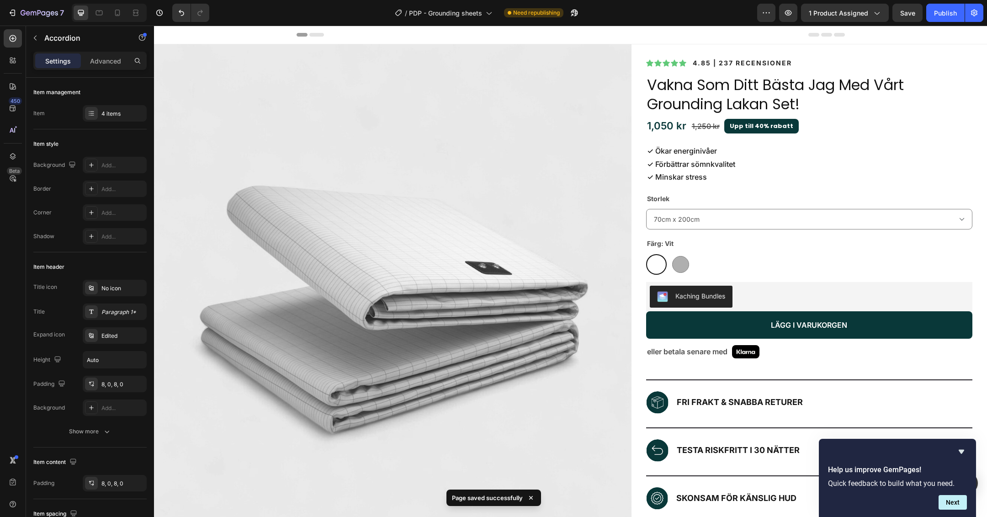 The height and width of the screenshot is (517, 987). I want to click on div: Paragraph 1*, so click(123, 312).